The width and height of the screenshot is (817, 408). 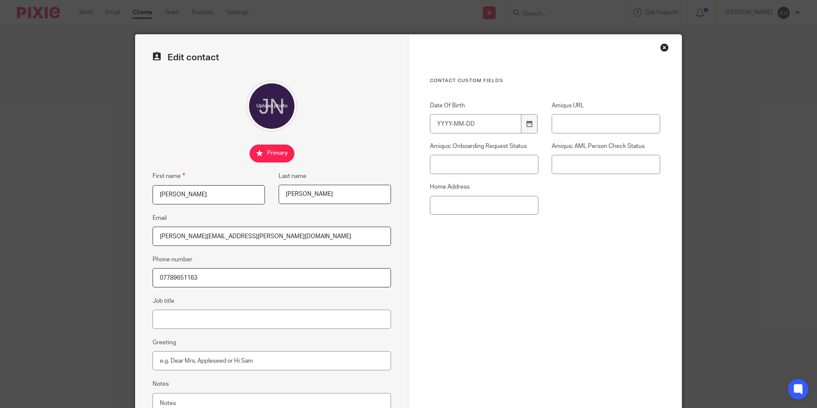 I want to click on label: First name, so click(x=169, y=176).